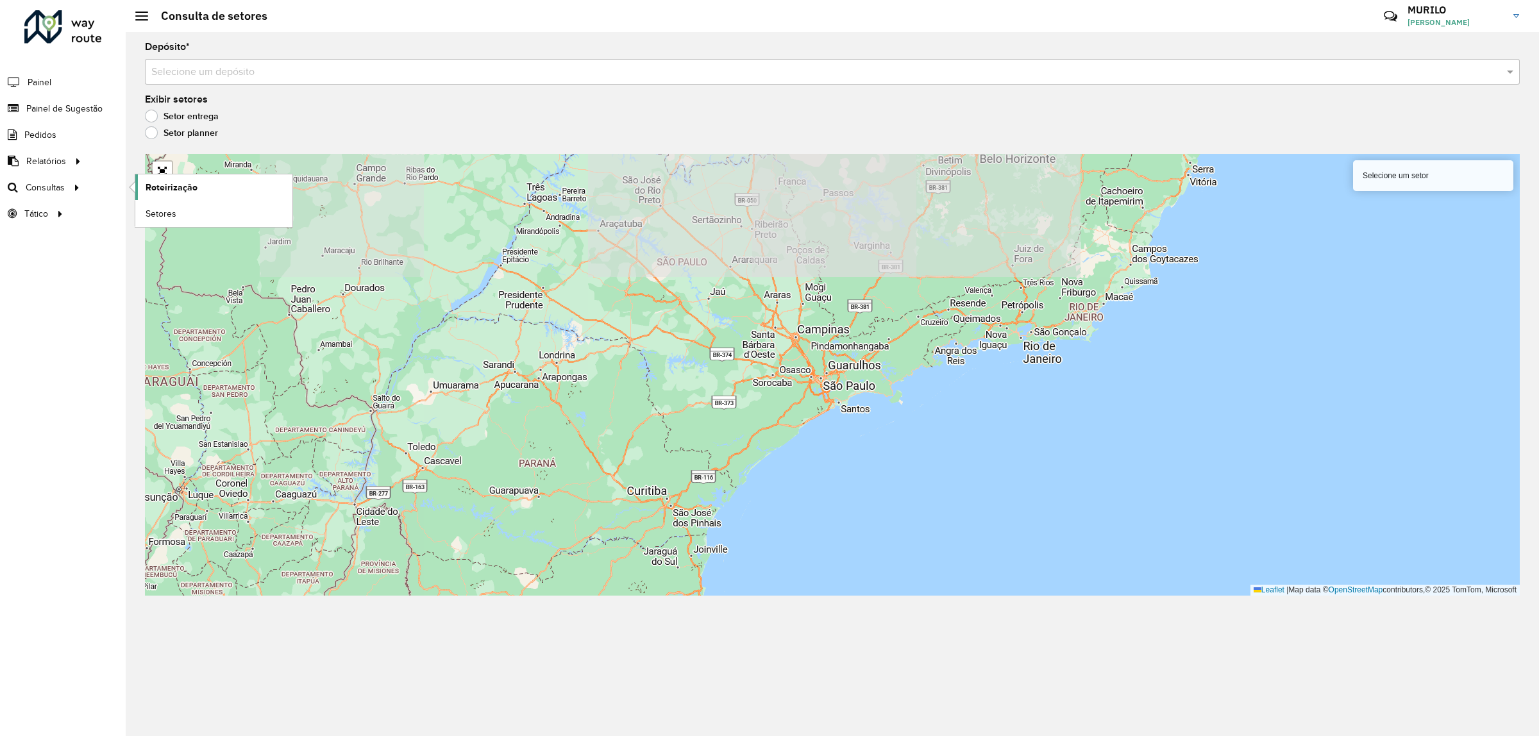 The image size is (1539, 736). What do you see at coordinates (181, 133) in the screenshot?
I see `label: Setor planner` at bounding box center [181, 133].